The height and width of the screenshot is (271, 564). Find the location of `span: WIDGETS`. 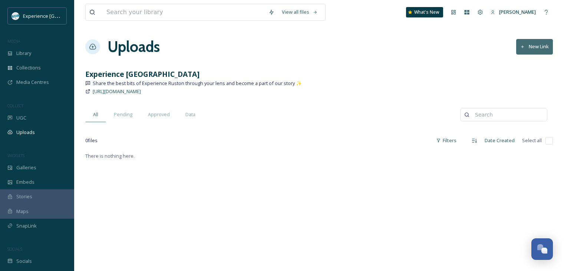

span: WIDGETS is located at coordinates (16, 155).